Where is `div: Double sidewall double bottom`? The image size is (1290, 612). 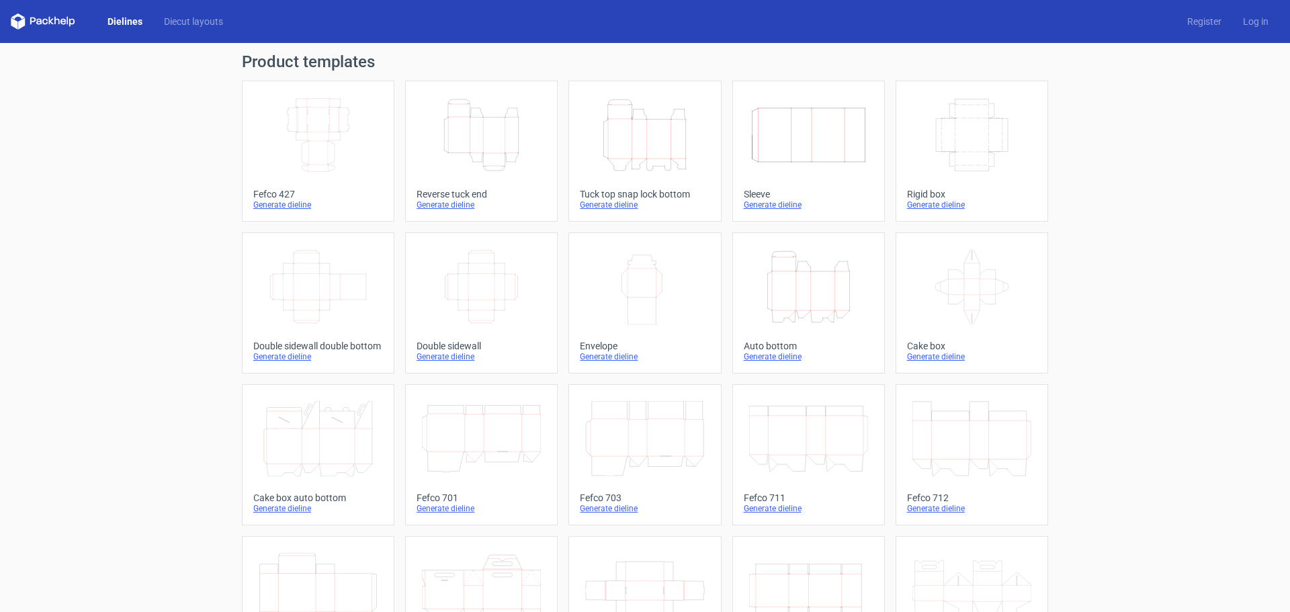
div: Double sidewall double bottom is located at coordinates (318, 346).